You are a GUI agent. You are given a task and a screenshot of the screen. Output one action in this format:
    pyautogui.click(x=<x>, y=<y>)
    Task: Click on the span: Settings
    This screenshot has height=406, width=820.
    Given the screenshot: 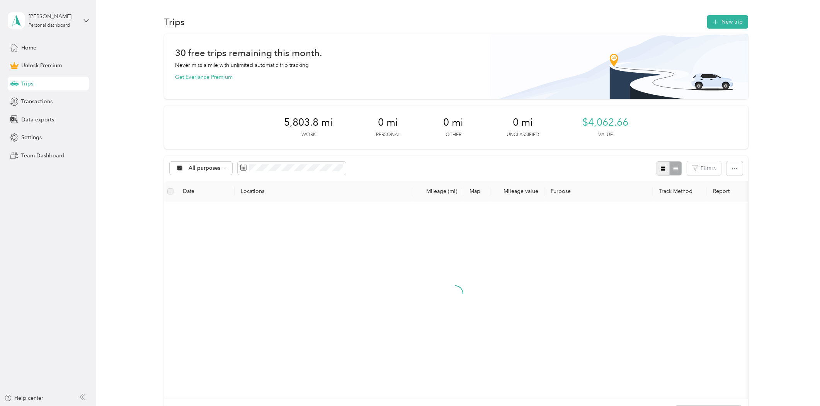 What is the action you would take?
    pyautogui.click(x=31, y=137)
    